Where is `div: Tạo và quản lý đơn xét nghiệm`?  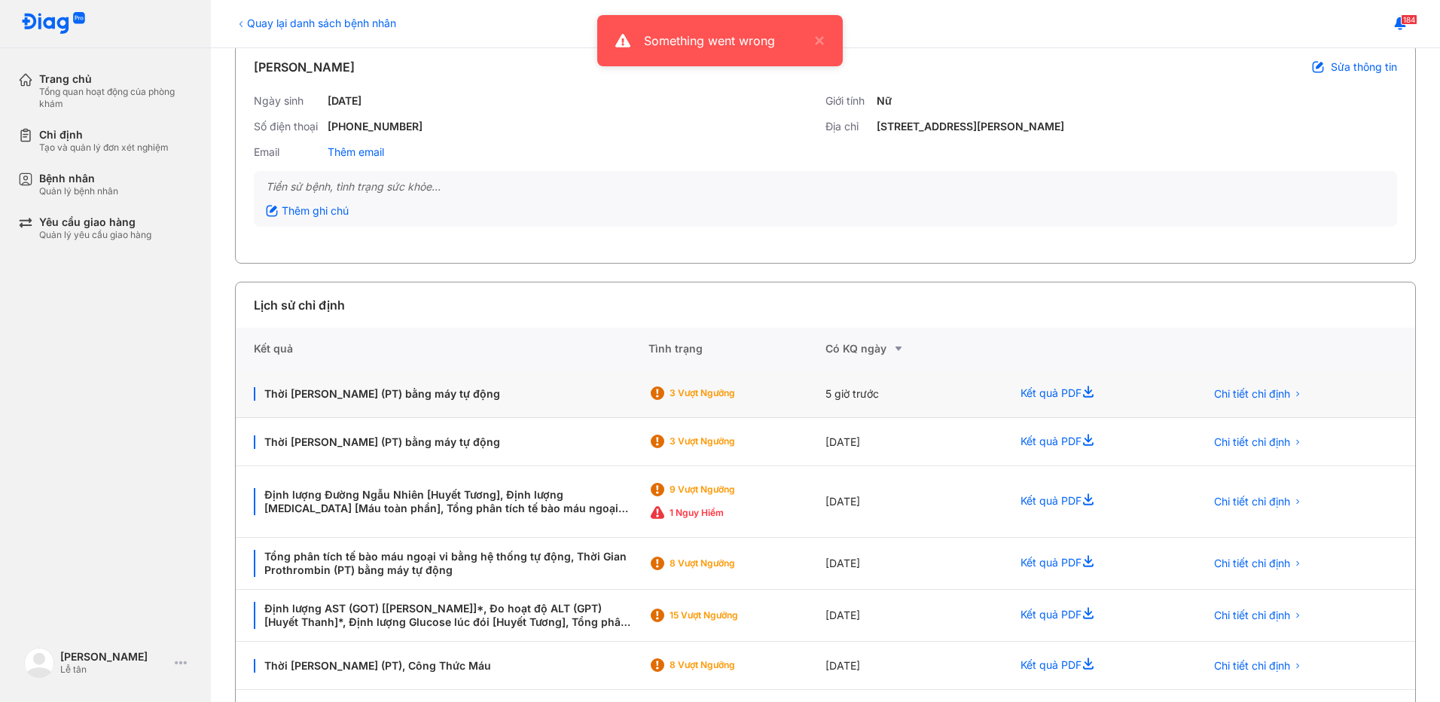 div: Tạo và quản lý đơn xét nghiệm is located at coordinates (104, 148).